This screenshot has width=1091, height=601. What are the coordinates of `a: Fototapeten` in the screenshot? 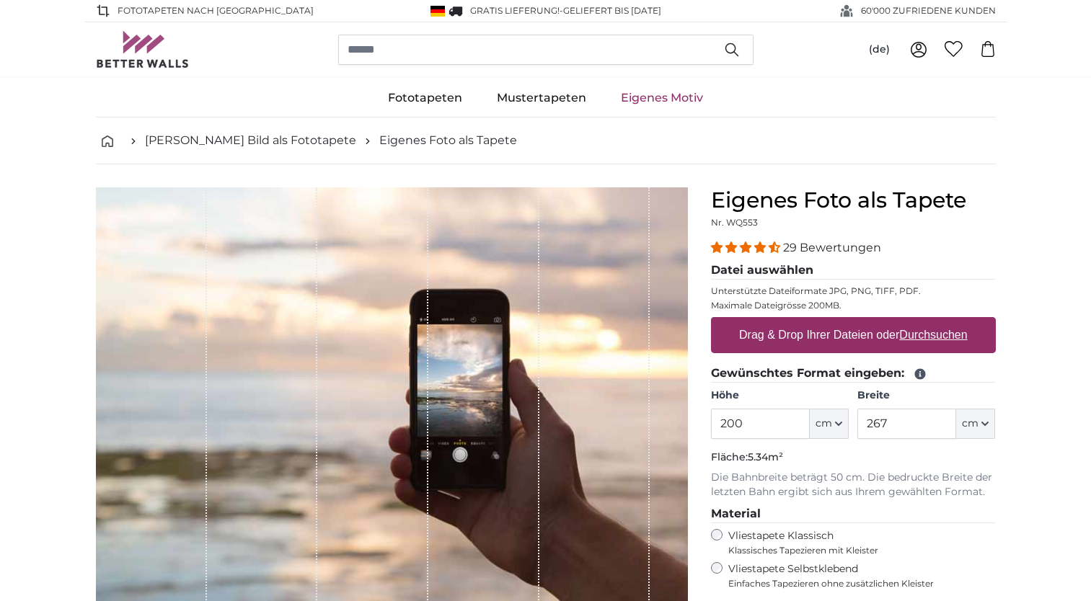 It's located at (425, 98).